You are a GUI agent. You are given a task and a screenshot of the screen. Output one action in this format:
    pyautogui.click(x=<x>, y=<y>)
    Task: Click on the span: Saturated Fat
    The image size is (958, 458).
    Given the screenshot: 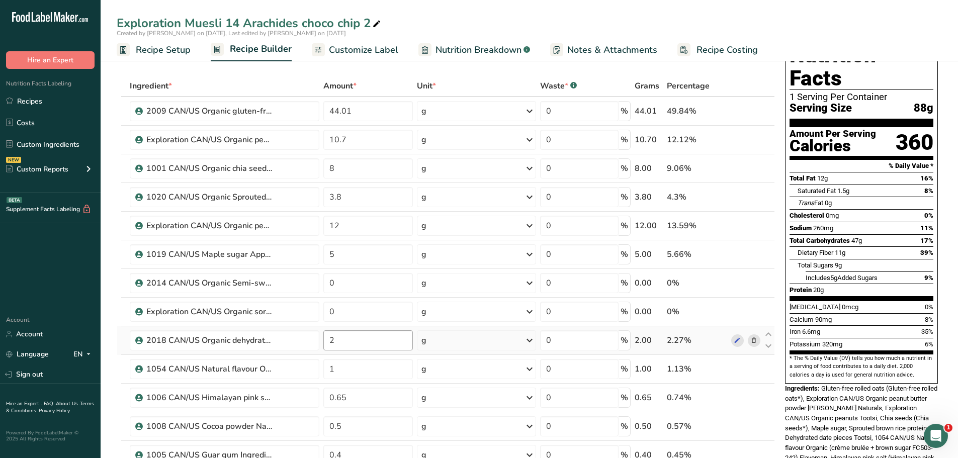 What is the action you would take?
    pyautogui.click(x=817, y=191)
    